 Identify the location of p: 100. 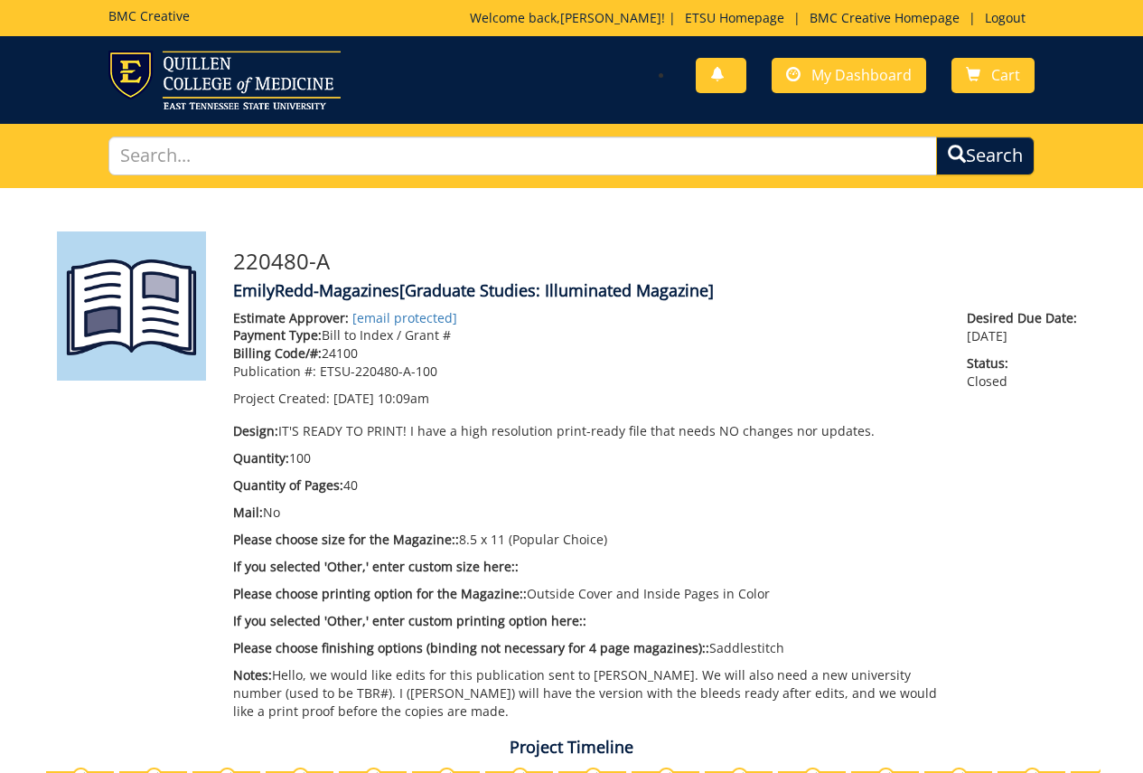
(587, 458).